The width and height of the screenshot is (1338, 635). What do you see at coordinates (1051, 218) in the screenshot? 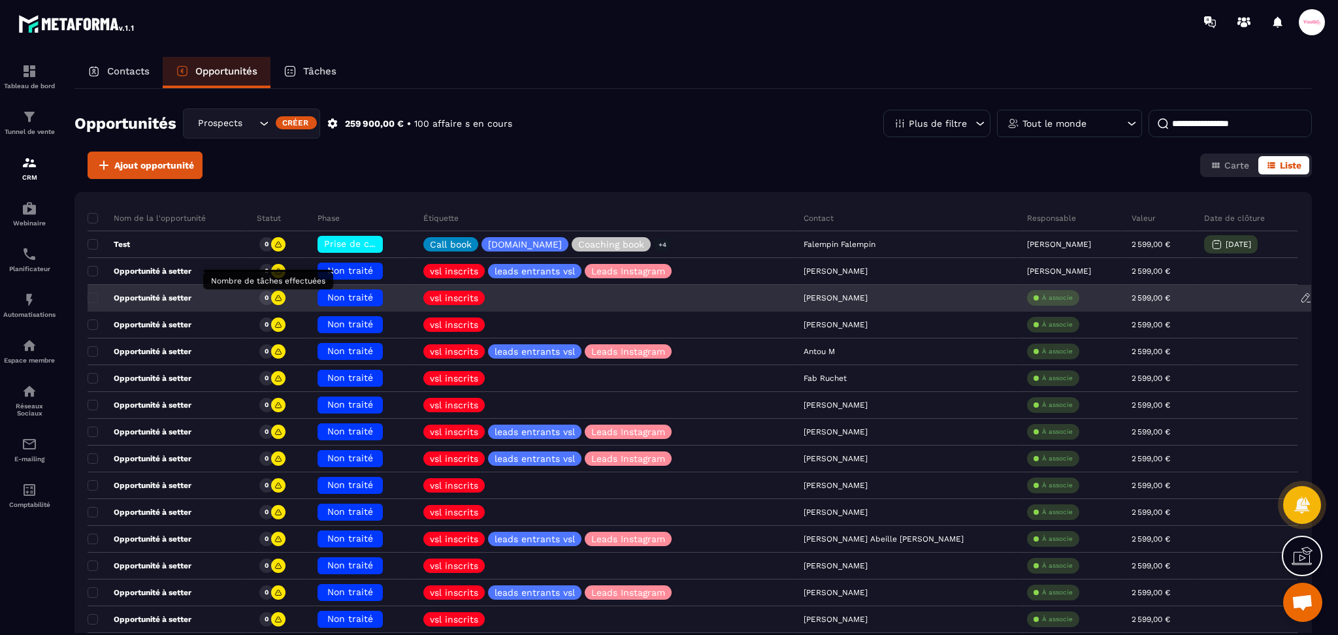
I see `p: Responsable` at bounding box center [1051, 218].